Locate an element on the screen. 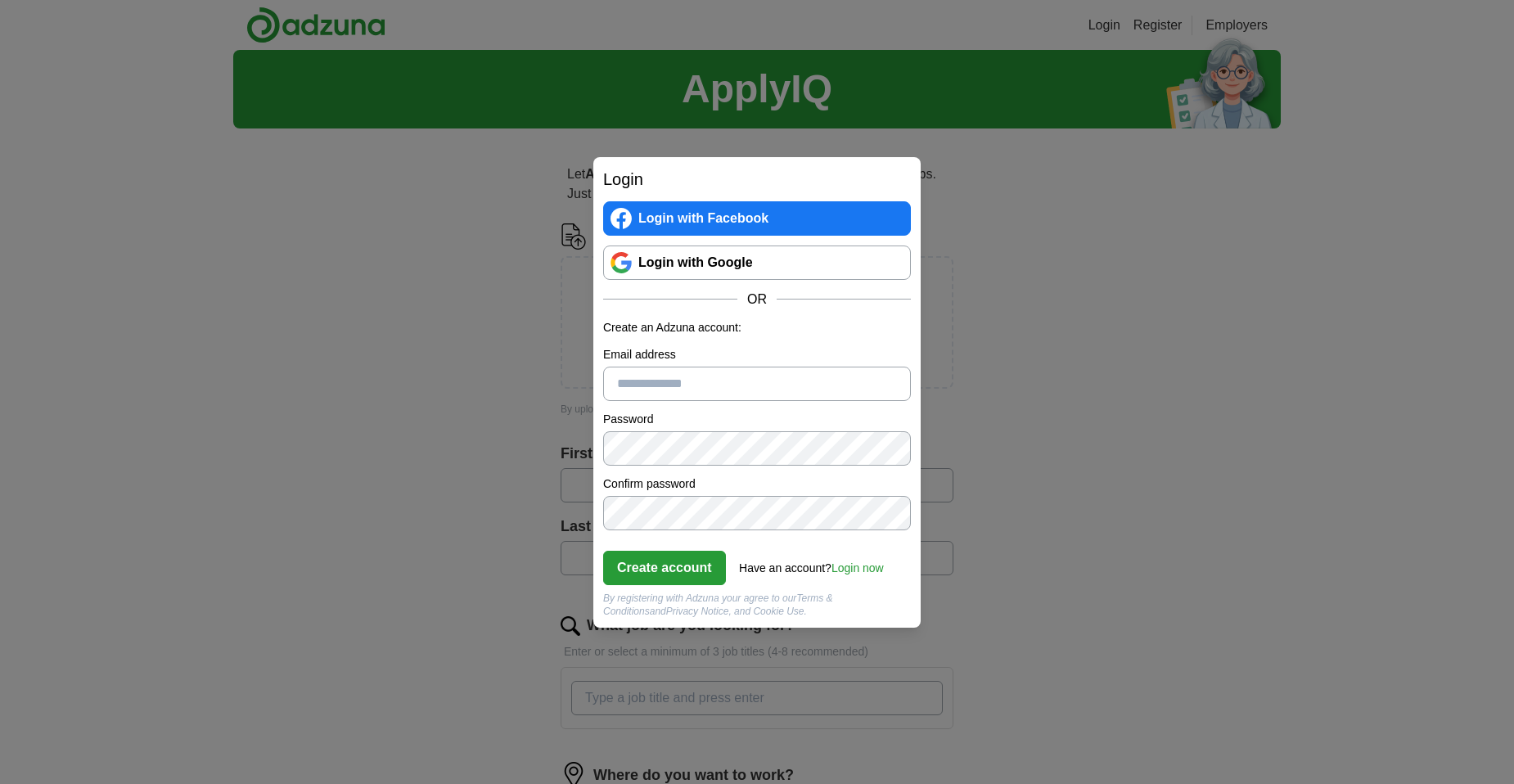 This screenshot has width=1514, height=784. a: Login with Facebook is located at coordinates (757, 219).